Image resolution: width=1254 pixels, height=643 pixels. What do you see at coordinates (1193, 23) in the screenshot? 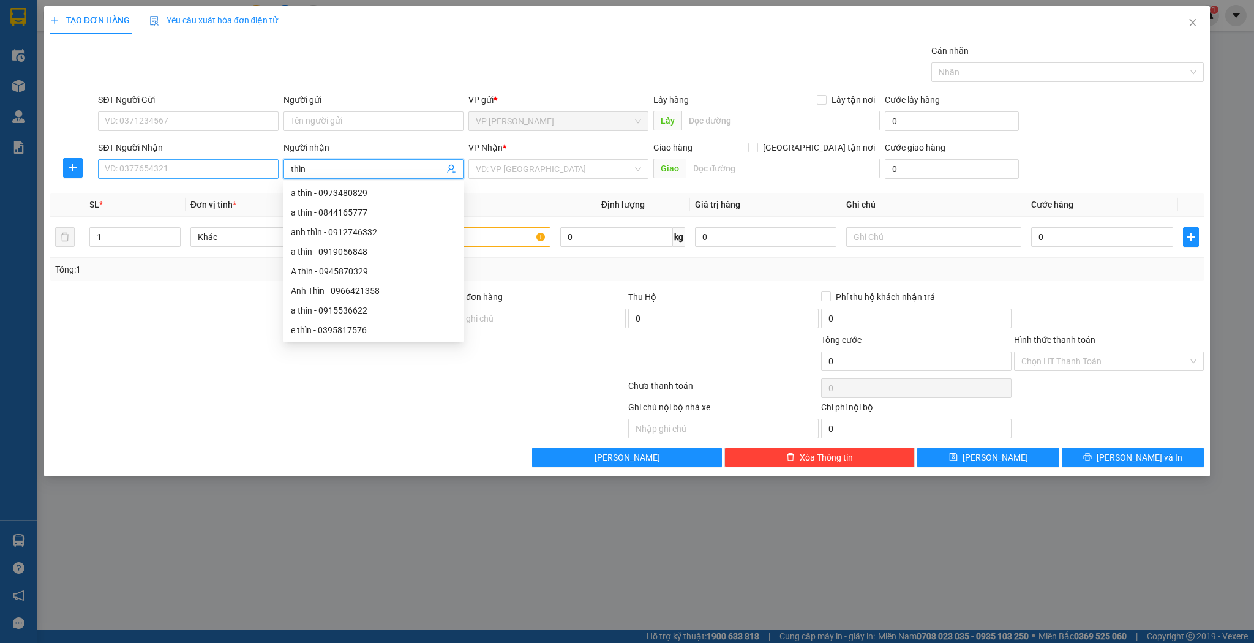
I see `button: Close` at bounding box center [1193, 23].